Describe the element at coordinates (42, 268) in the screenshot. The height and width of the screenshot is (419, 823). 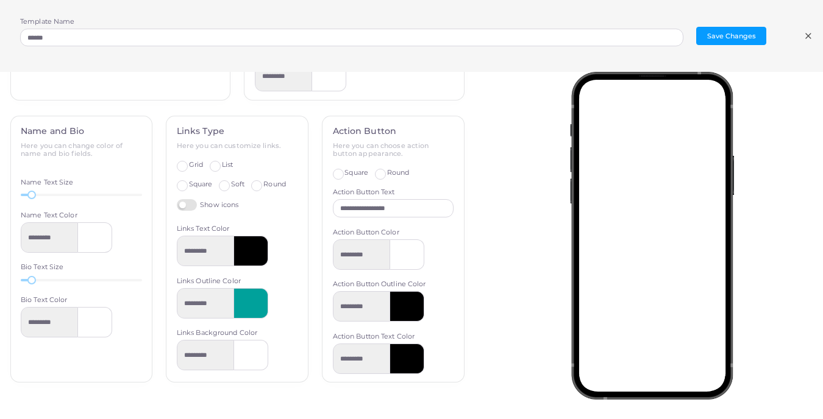
I see `label: Bio Text Size` at that location.